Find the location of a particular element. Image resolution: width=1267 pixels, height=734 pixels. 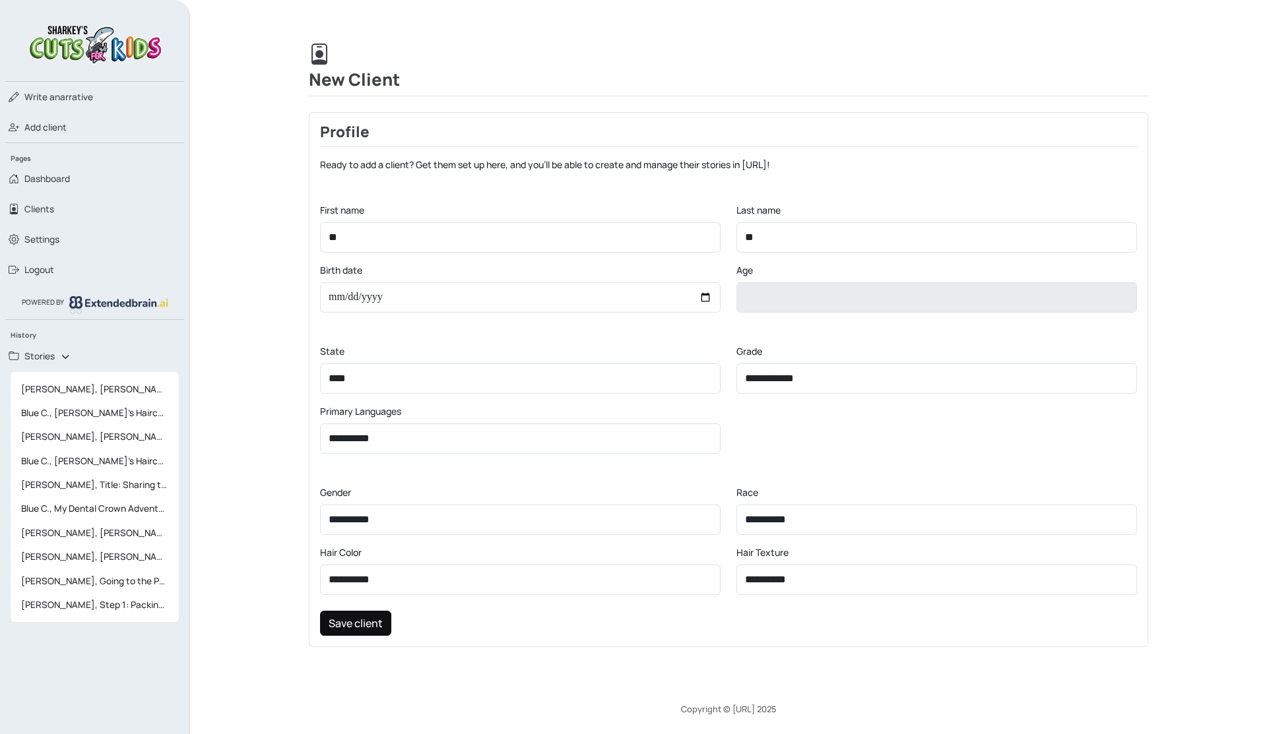

label: Gender is located at coordinates (335, 492).